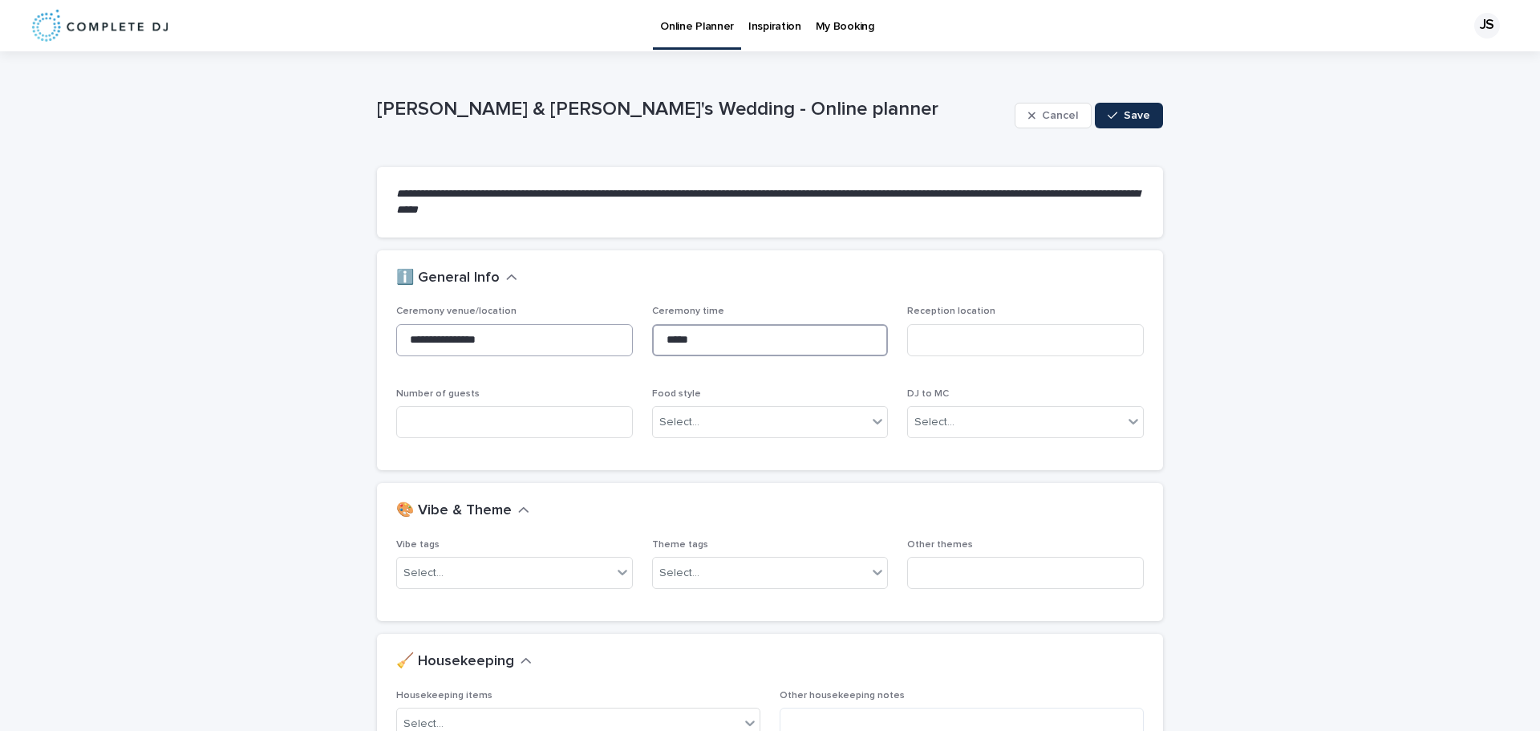 The height and width of the screenshot is (731, 1540). What do you see at coordinates (464, 662) in the screenshot?
I see `button: 🧹 Housekeeping` at bounding box center [464, 662].